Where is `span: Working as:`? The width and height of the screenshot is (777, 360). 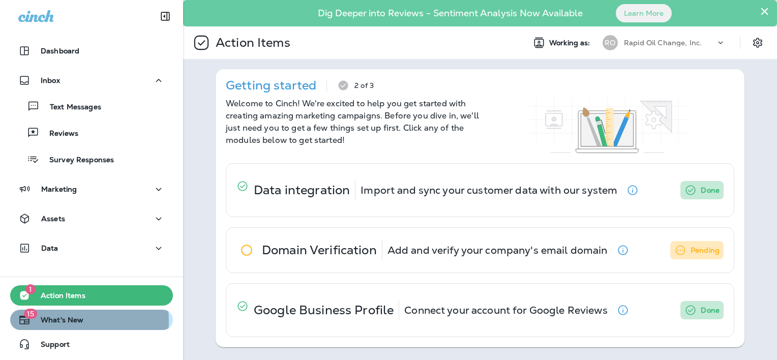
span: Working as: is located at coordinates (571, 43).